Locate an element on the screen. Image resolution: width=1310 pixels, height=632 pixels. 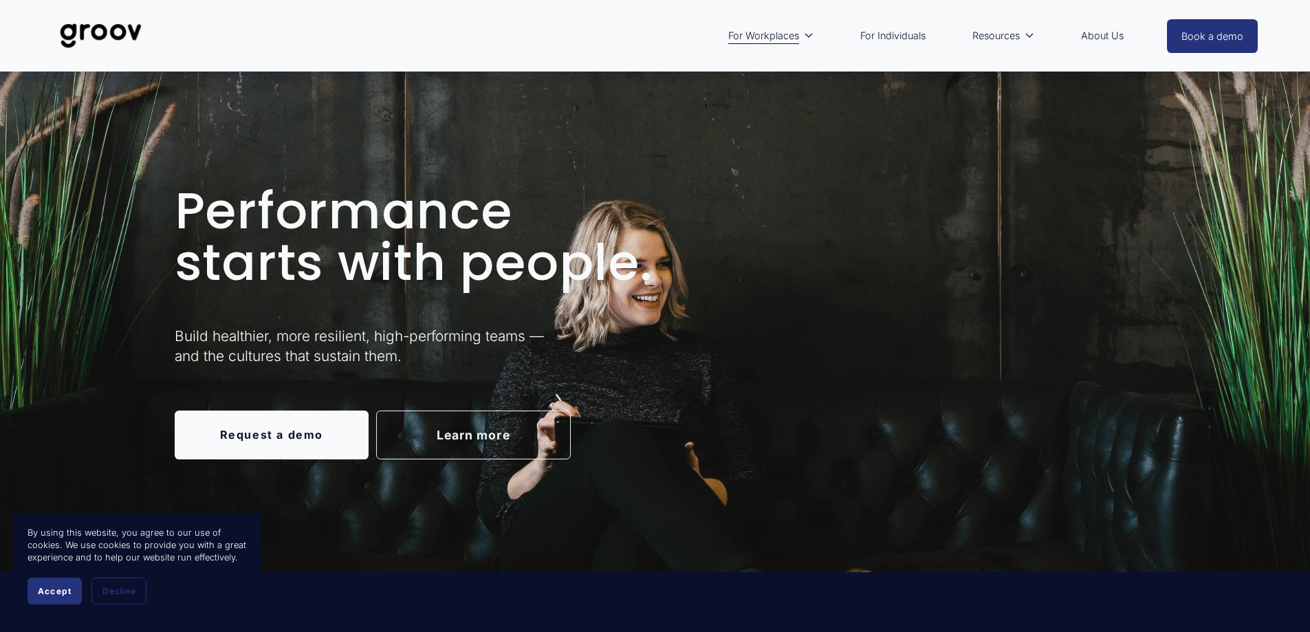
span: For Workplaces is located at coordinates (763, 36).